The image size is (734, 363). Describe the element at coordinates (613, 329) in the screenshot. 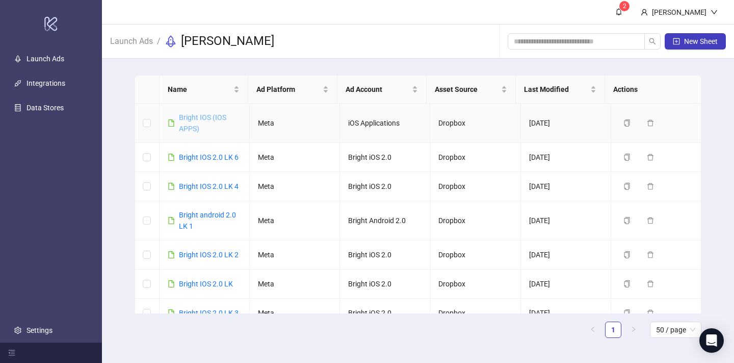

I see `li: 1` at that location.